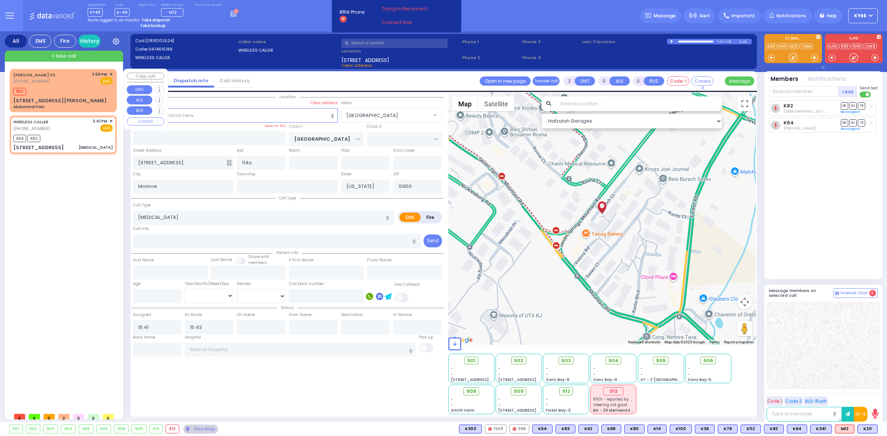  What do you see at coordinates (613, 361) in the screenshot?
I see `span: 904` at bounding box center [613, 361].